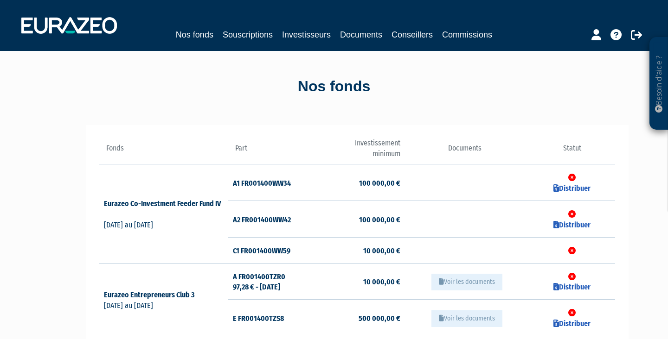 The width and height of the screenshot is (668, 339). What do you see at coordinates (572, 151) in the screenshot?
I see `th: Statut` at bounding box center [572, 151].